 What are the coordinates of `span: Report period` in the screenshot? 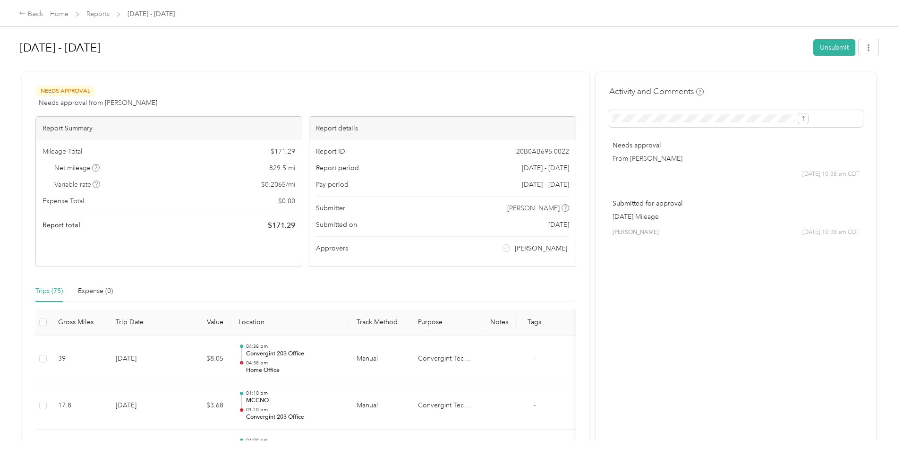 It's located at (337, 168).